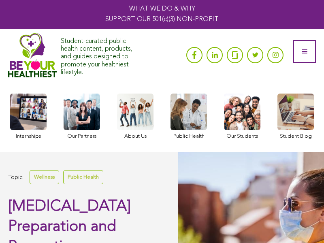 The width and height of the screenshot is (324, 243). Describe the element at coordinates (16, 178) in the screenshot. I see `span: Topic:` at that location.